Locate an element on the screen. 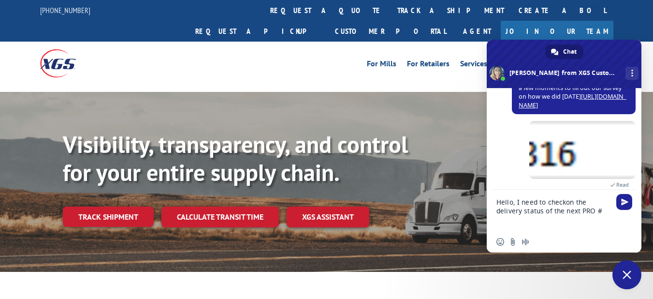 The height and width of the screenshot is (299, 653). a: XGS ASSISTANT is located at coordinates (328, 217).